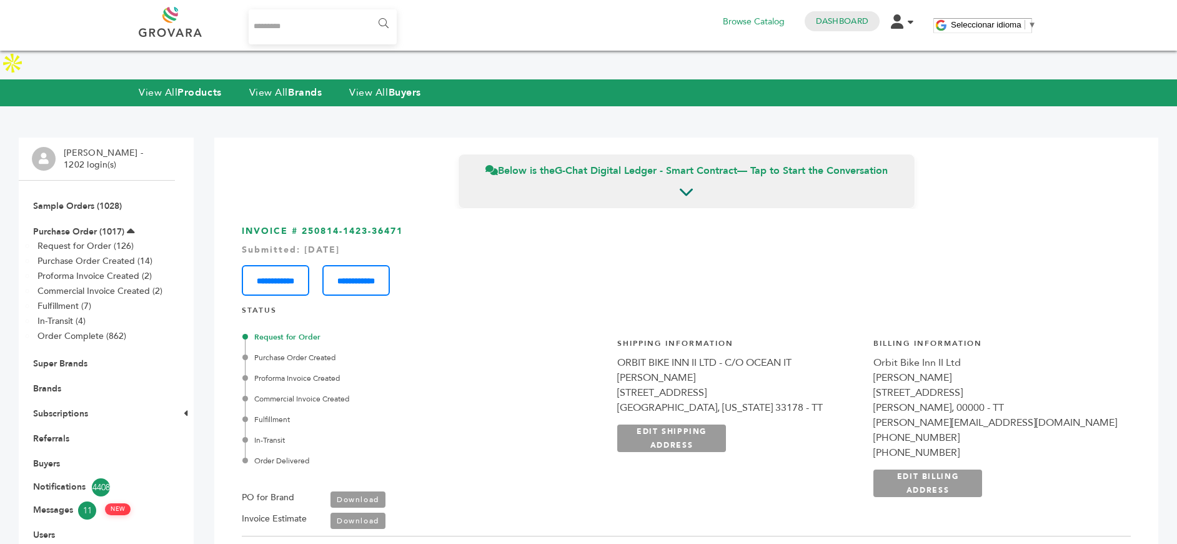  Describe the element at coordinates (180, 92) in the screenshot. I see `a: View AllProducts` at that location.